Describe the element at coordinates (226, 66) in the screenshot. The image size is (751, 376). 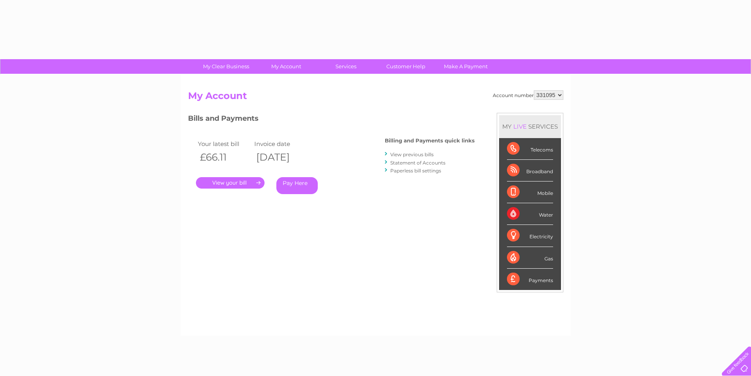
I see `a: My Clear Business` at that location.